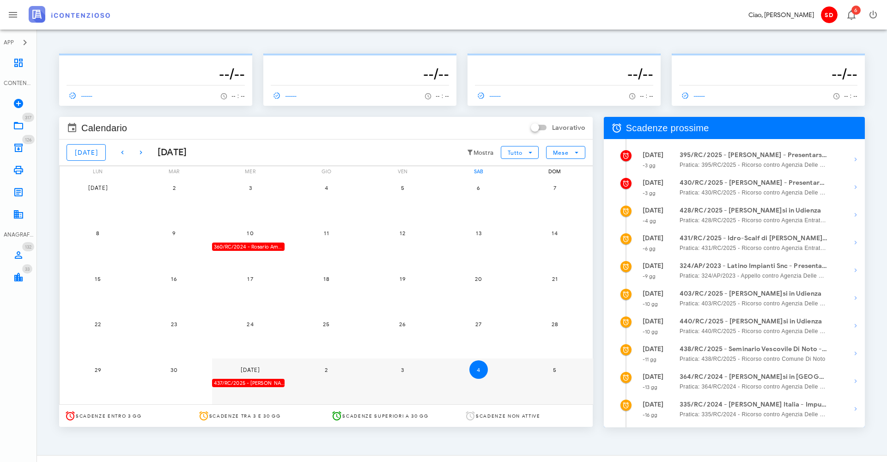 This screenshot has width=887, height=462. What do you see at coordinates (478, 171) in the screenshot?
I see `div: sab` at bounding box center [478, 171].